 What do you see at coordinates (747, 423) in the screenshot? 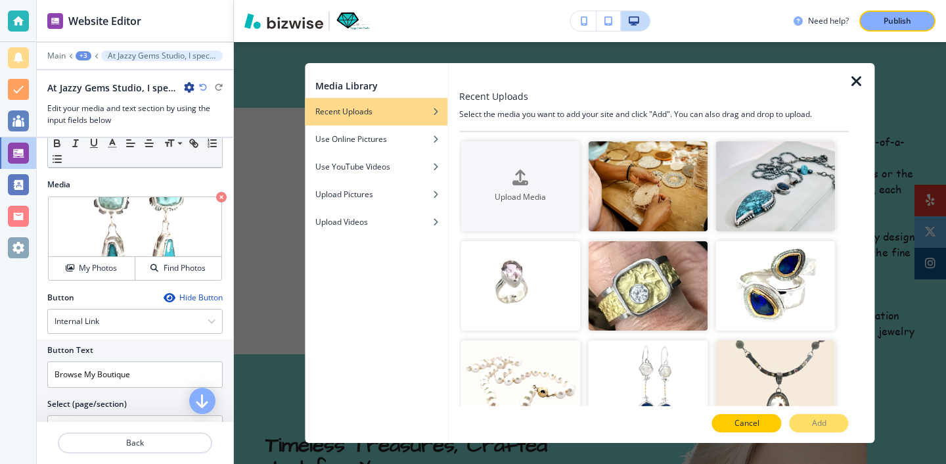
I see `p: Cancel` at bounding box center [747, 423].